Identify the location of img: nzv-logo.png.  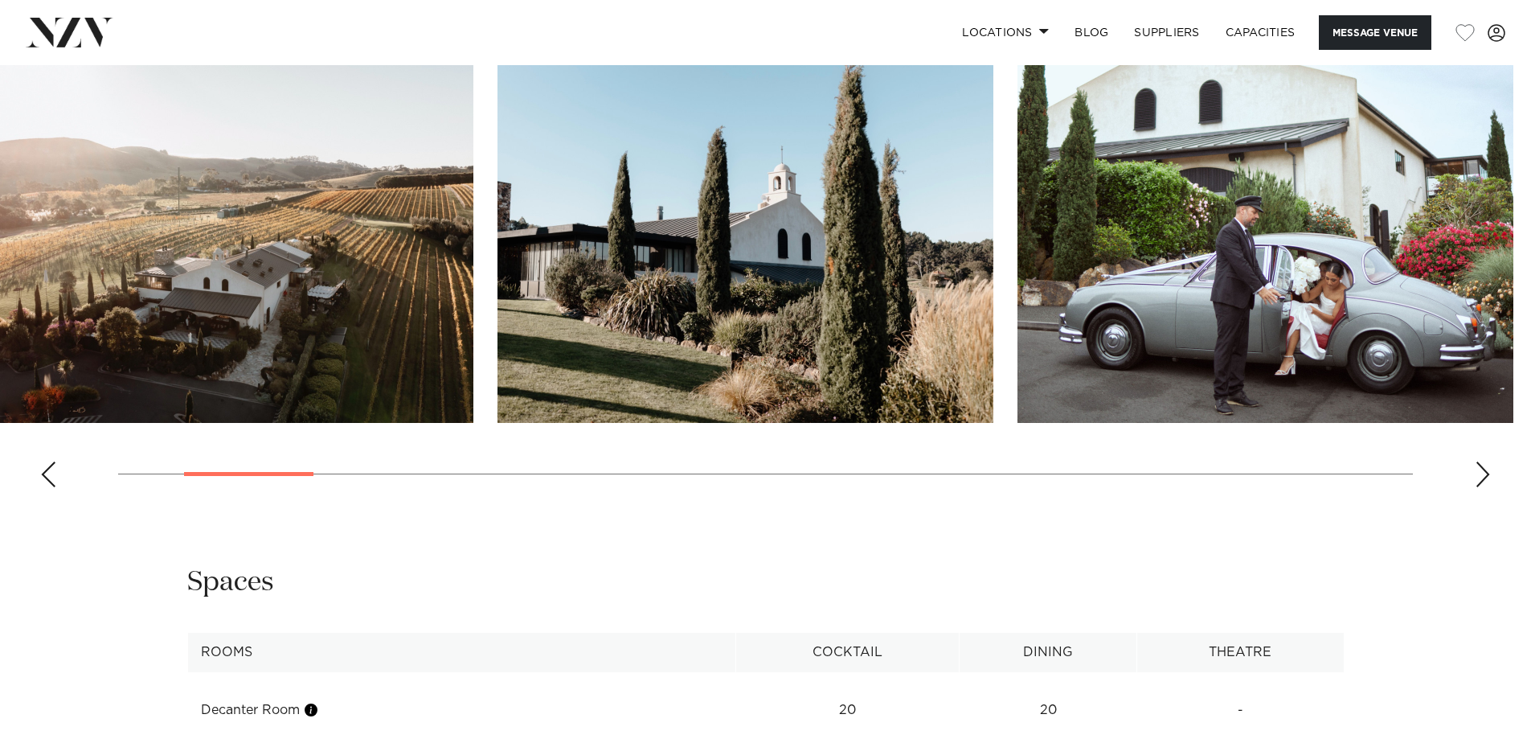
(69, 32).